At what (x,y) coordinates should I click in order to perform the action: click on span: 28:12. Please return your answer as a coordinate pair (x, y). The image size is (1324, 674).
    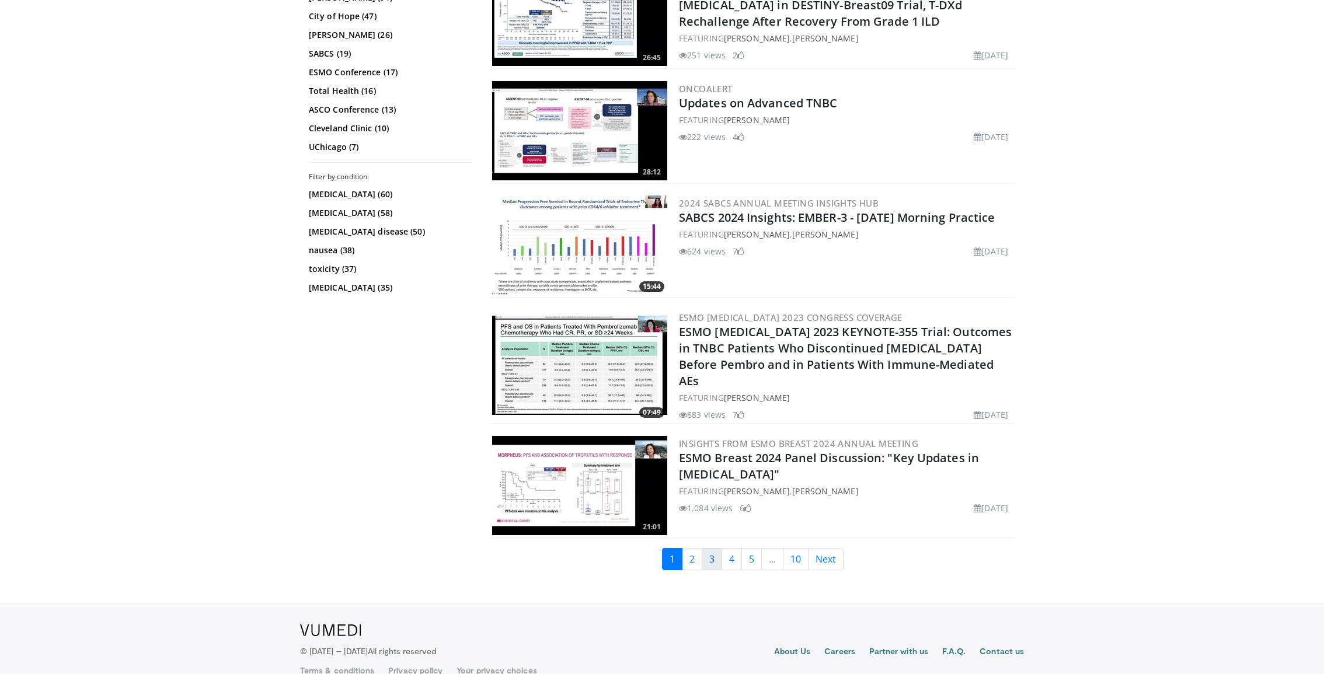
    Looking at the image, I should click on (652, 172).